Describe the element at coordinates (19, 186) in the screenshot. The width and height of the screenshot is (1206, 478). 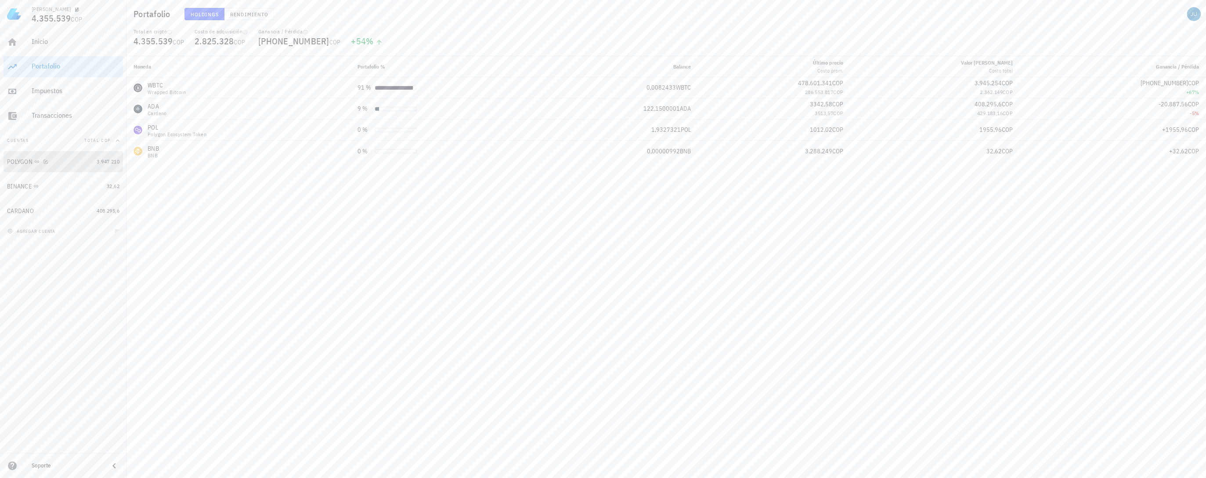
I see `div: BINANCE` at that location.